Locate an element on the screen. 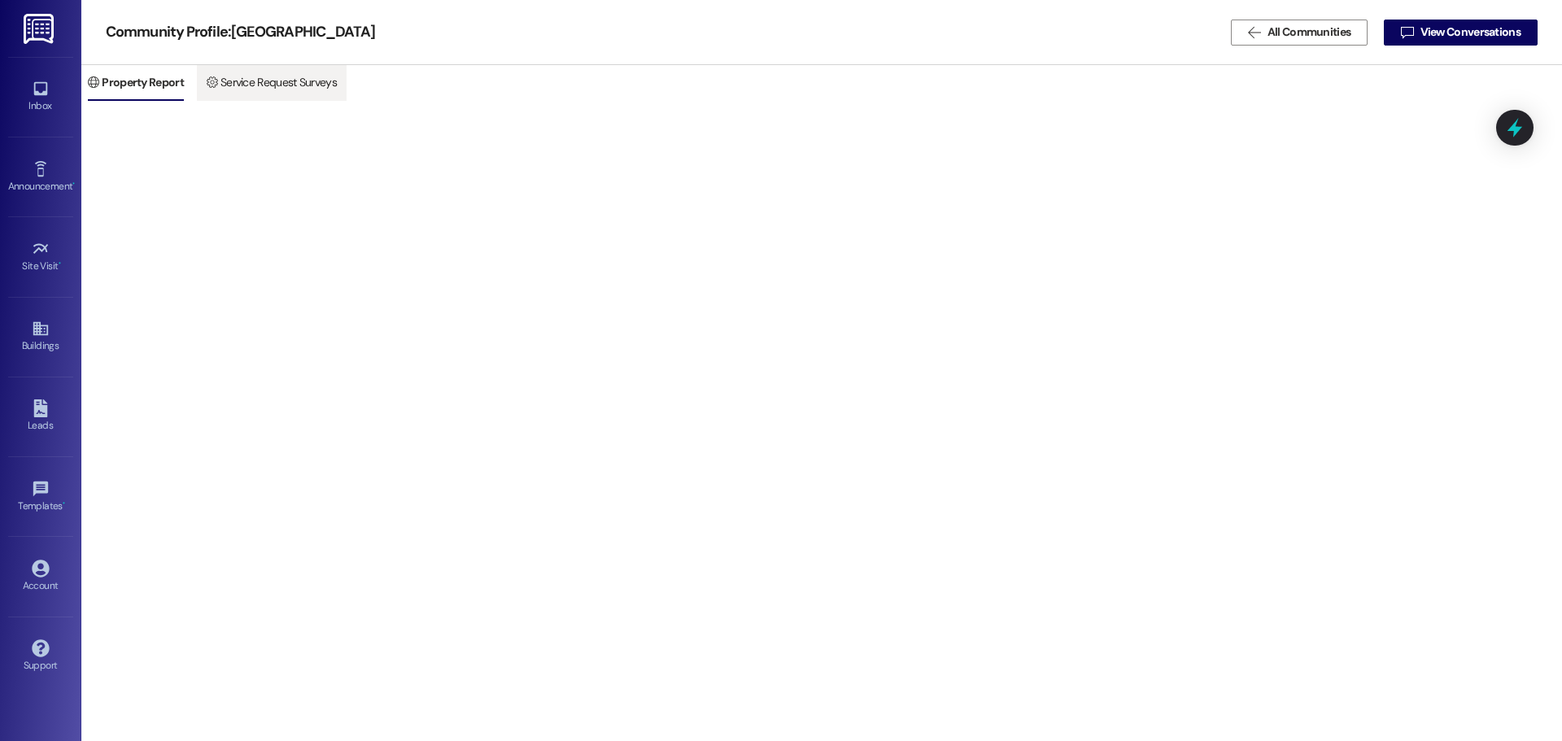  a: Account is located at coordinates (41, 577).